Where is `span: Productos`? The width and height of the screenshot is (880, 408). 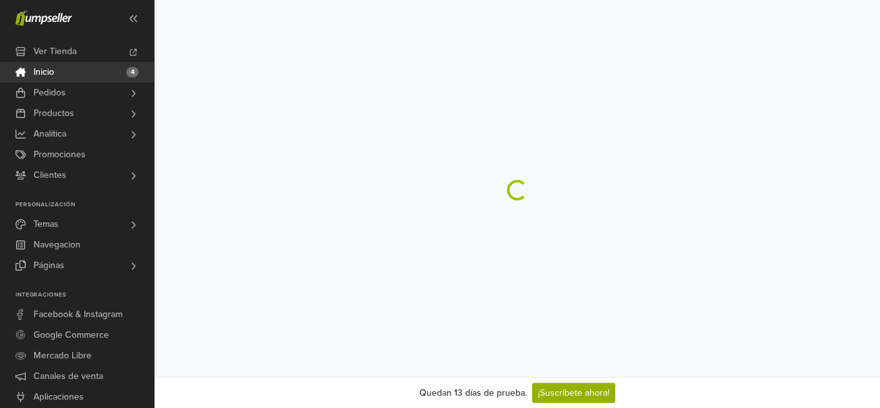 span: Productos is located at coordinates (53, 113).